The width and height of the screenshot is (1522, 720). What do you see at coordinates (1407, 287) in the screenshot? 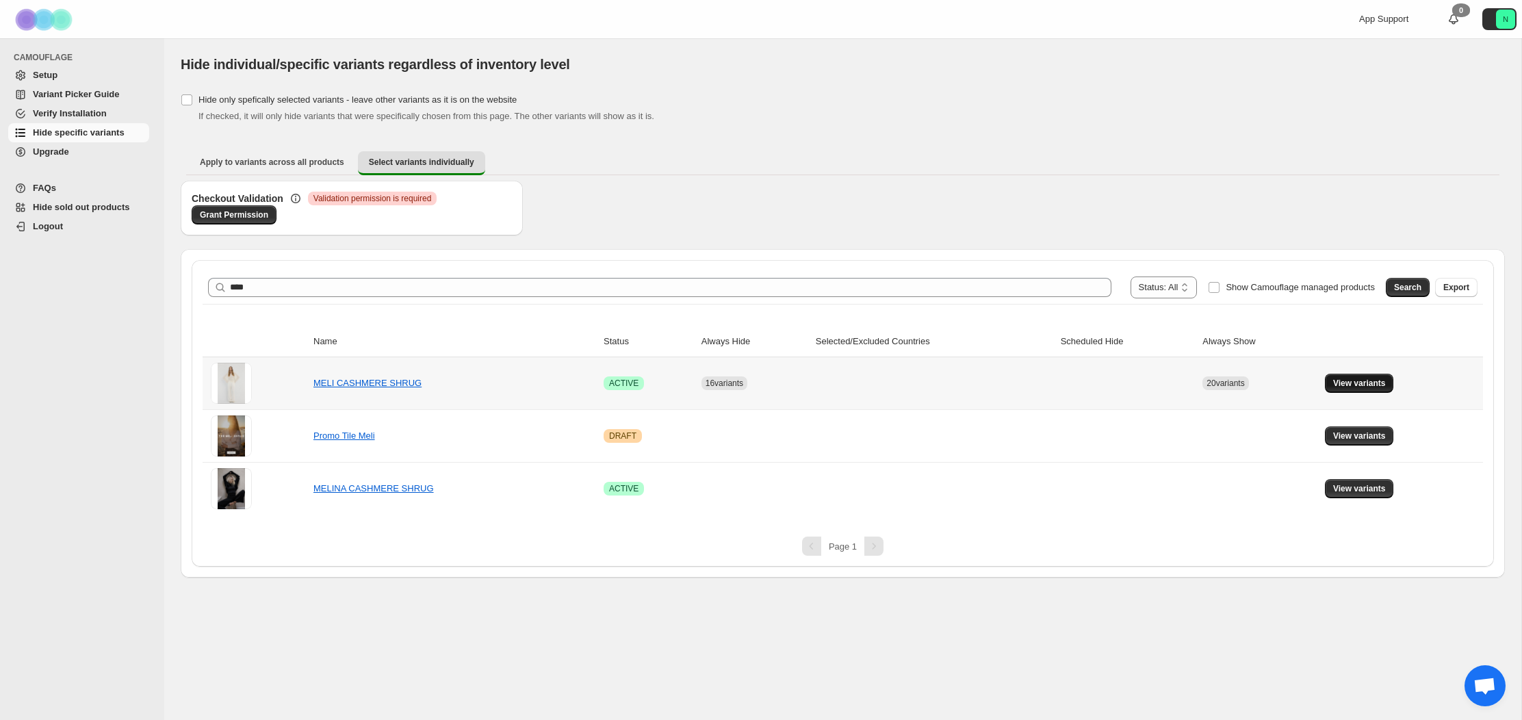
I see `button: Search` at bounding box center [1407, 287].